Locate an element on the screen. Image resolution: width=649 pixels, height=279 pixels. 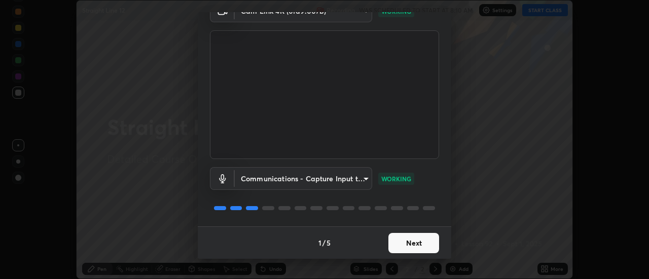
div: Cam Link 4K (0fd9:007b) is located at coordinates (303, 178).